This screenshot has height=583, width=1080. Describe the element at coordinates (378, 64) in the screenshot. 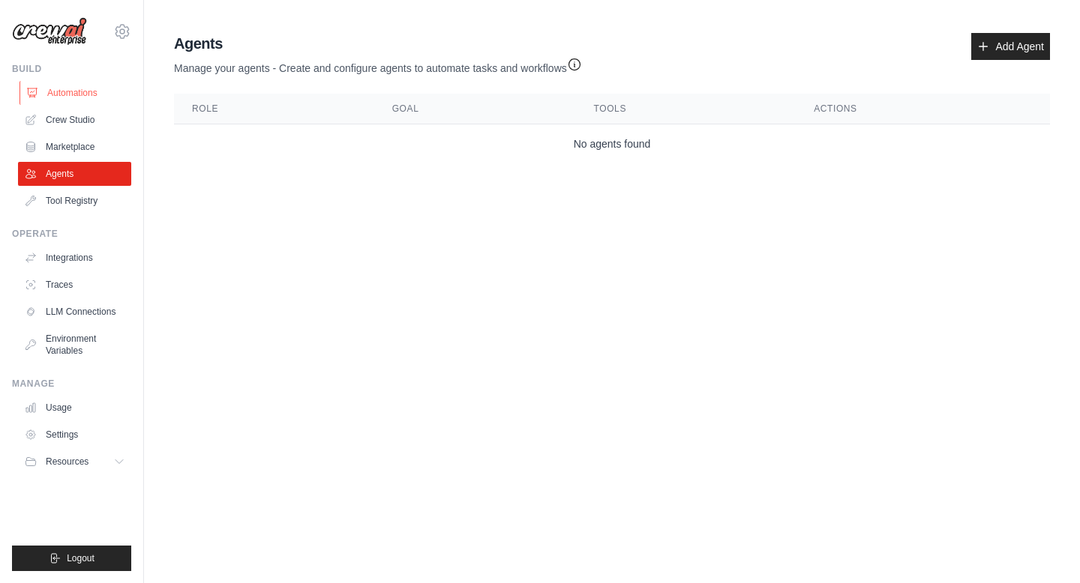

I see `p: Manage your agents - Create and configure agents to automate tasks and workflows` at that location.